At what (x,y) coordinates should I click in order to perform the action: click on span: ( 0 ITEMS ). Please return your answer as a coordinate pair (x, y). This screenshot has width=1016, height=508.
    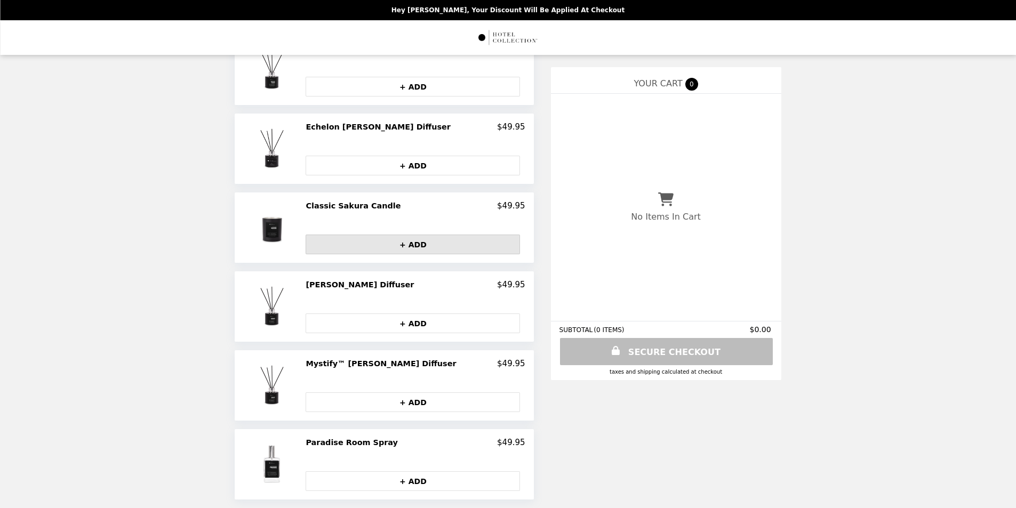
    Looking at the image, I should click on (609, 330).